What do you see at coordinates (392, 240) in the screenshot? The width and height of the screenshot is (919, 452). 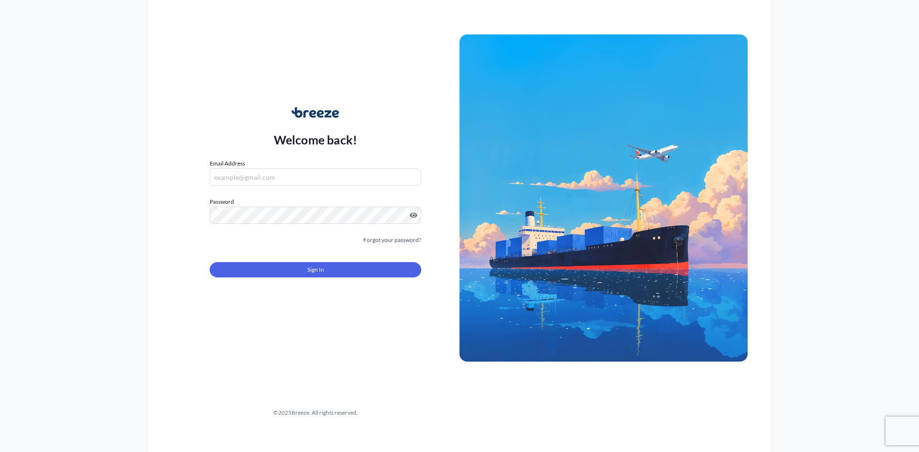 I see `a: Forgot your password?` at bounding box center [392, 240].